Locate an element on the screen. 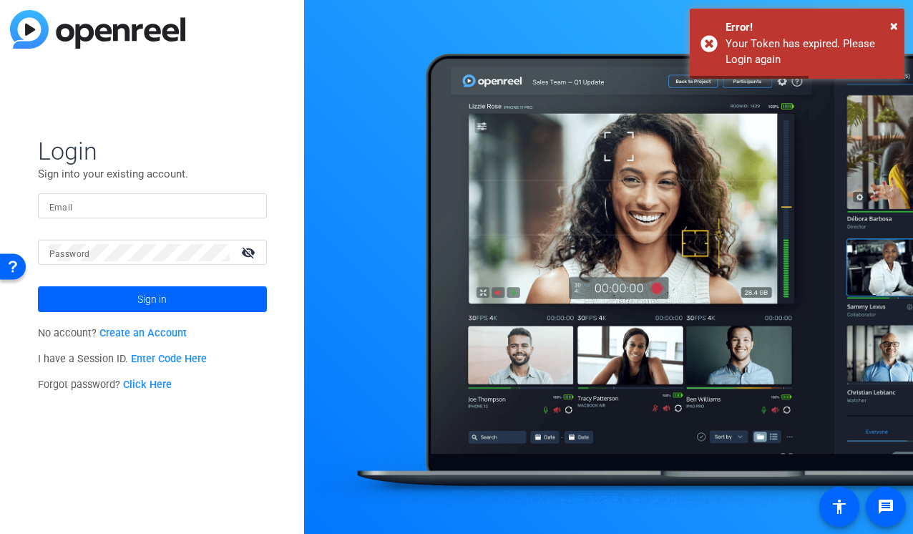  a: Create an Account is located at coordinates (143, 333).